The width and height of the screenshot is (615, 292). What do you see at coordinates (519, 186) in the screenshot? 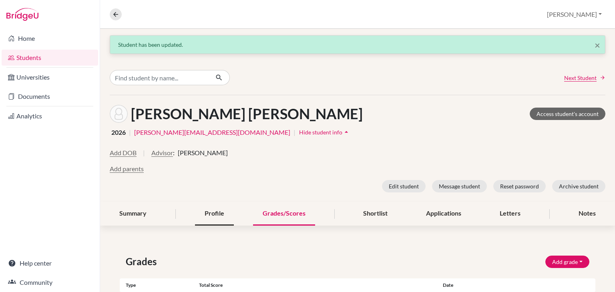
I see `button: Reset password` at bounding box center [519, 186].